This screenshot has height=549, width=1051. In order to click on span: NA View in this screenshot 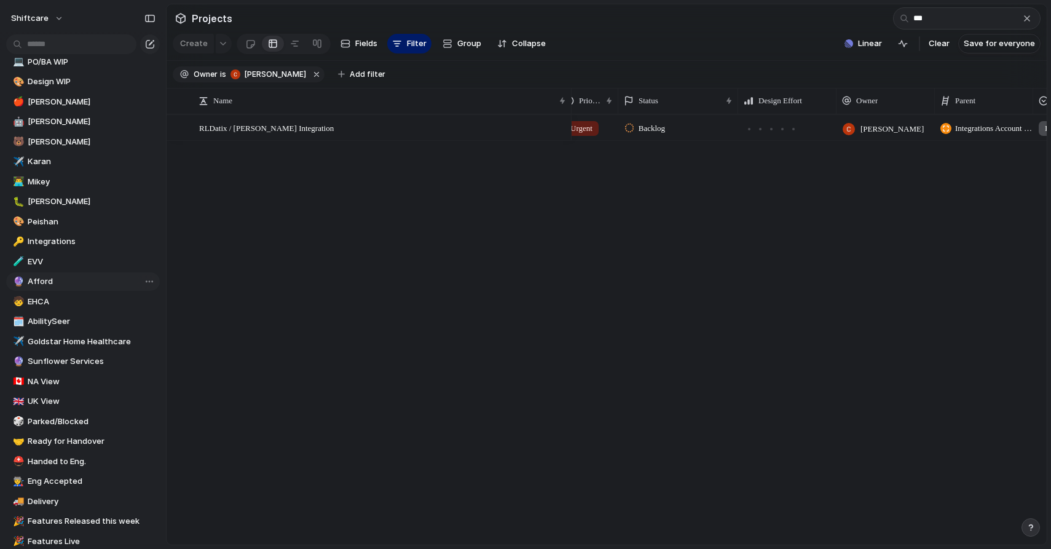, I will do `click(92, 382)`.